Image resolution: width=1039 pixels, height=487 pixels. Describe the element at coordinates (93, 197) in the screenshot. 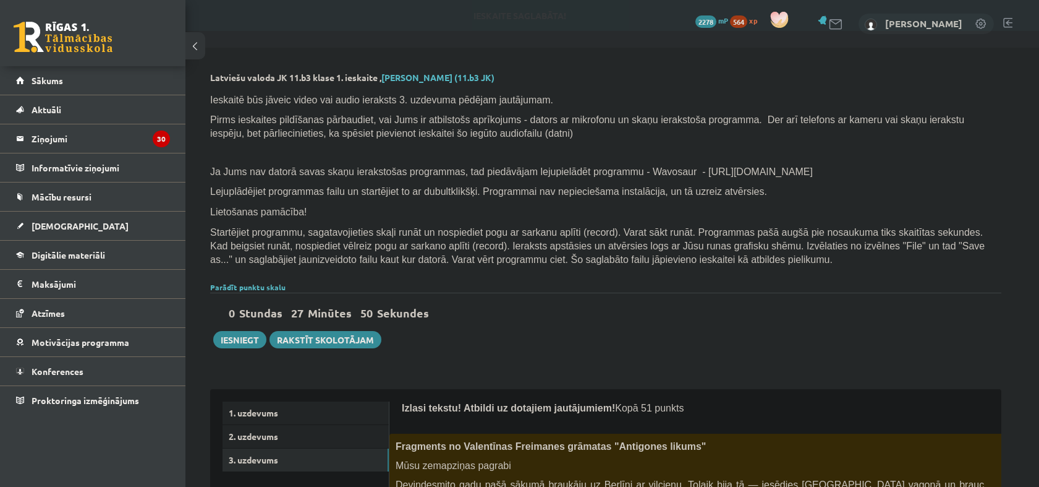

I see `a: Mācību resursi` at that location.